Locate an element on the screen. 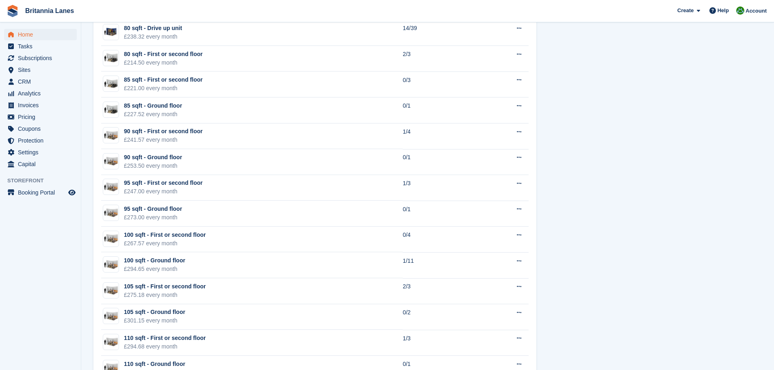 The height and width of the screenshot is (370, 774). span: Sites is located at coordinates (42, 70).